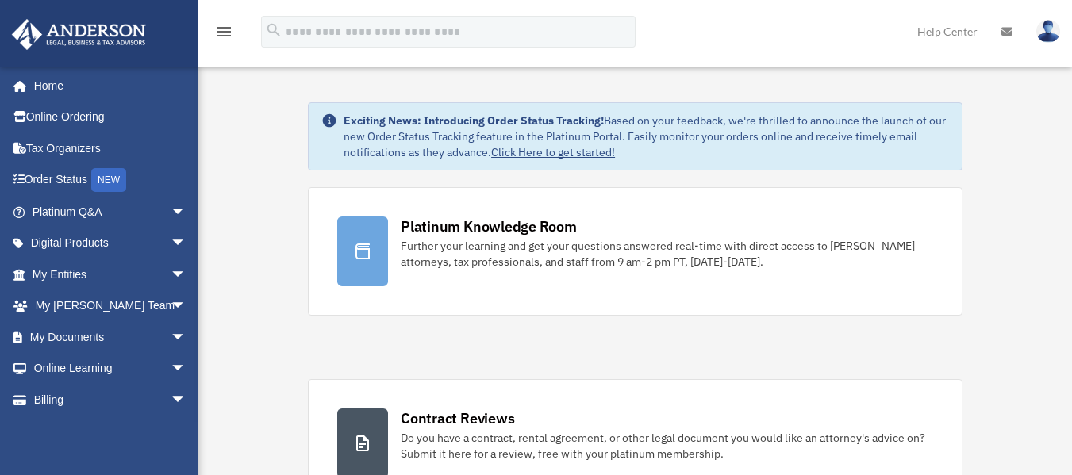 The height and width of the screenshot is (475, 1072). Describe the element at coordinates (224, 32) in the screenshot. I see `i: menu` at that location.